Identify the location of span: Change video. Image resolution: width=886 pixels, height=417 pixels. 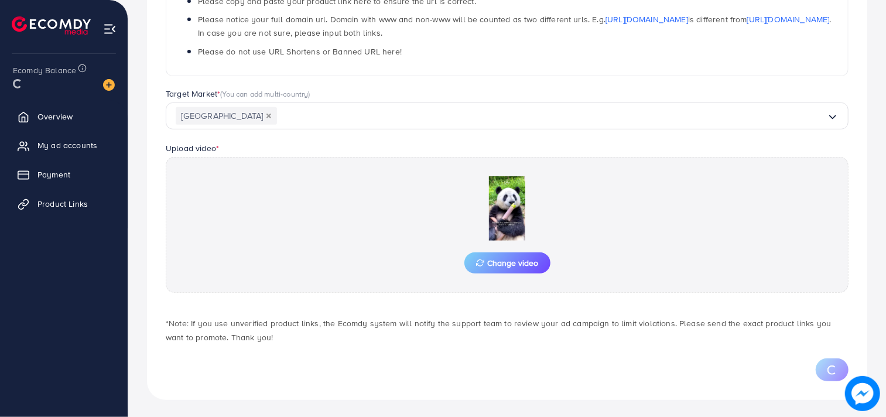
(507, 263).